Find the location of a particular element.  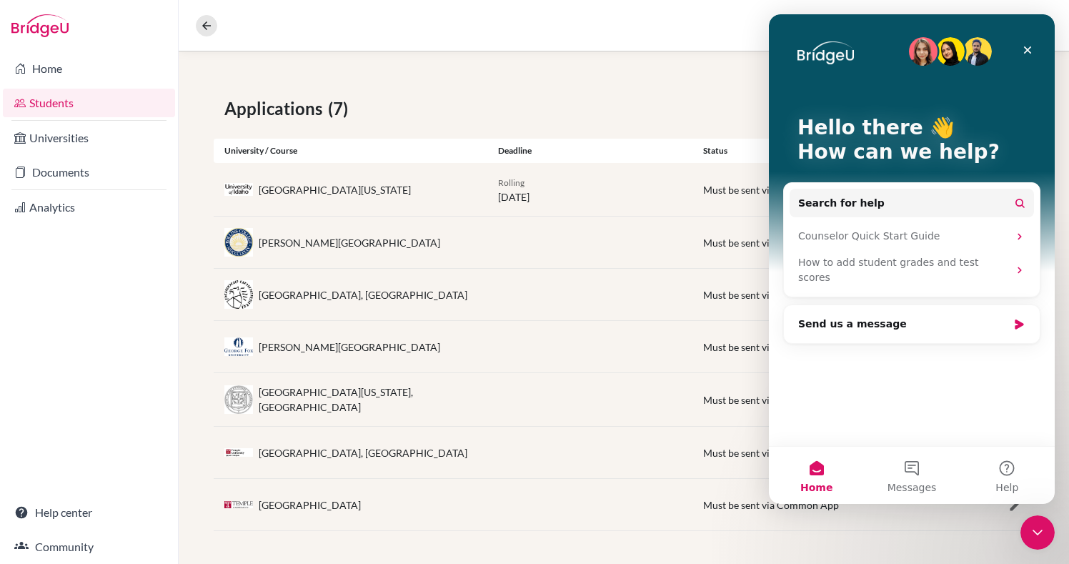

img: Profile image for Jessica is located at coordinates (154, 37).